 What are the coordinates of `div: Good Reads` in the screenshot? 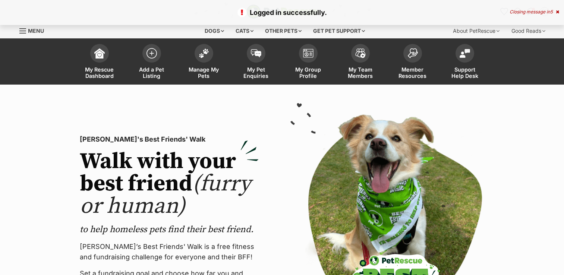 It's located at (529, 31).